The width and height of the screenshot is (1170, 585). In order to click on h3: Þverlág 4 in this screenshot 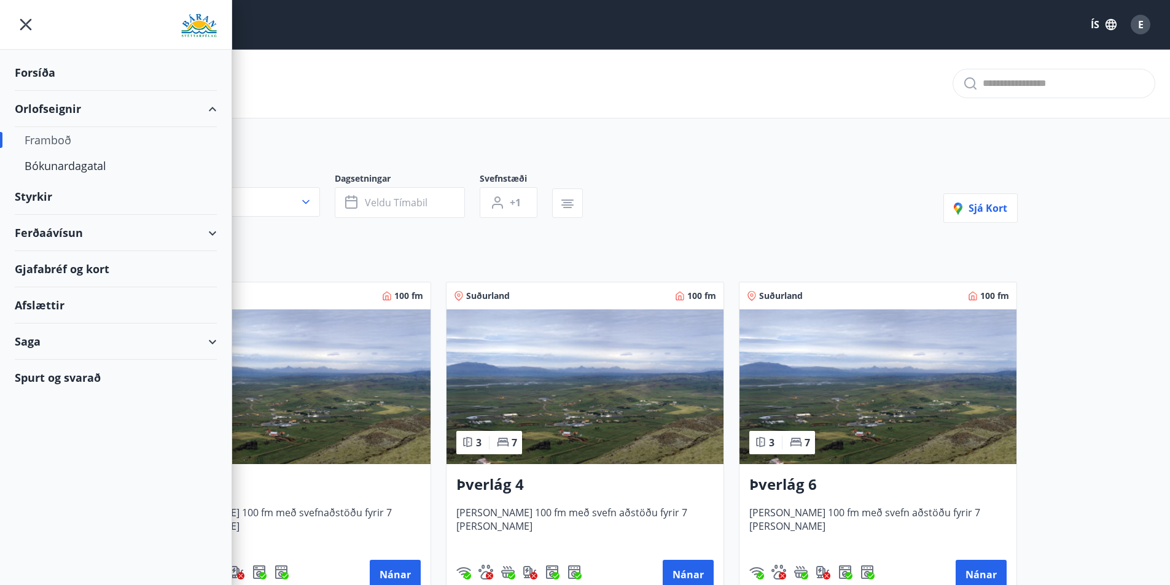, I will do `click(585, 485)`.